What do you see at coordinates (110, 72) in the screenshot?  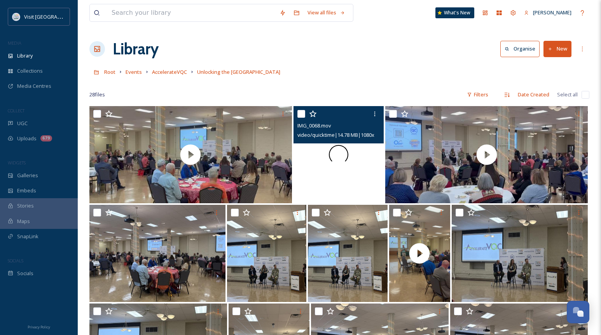 I see `a: Root` at bounding box center [110, 72].